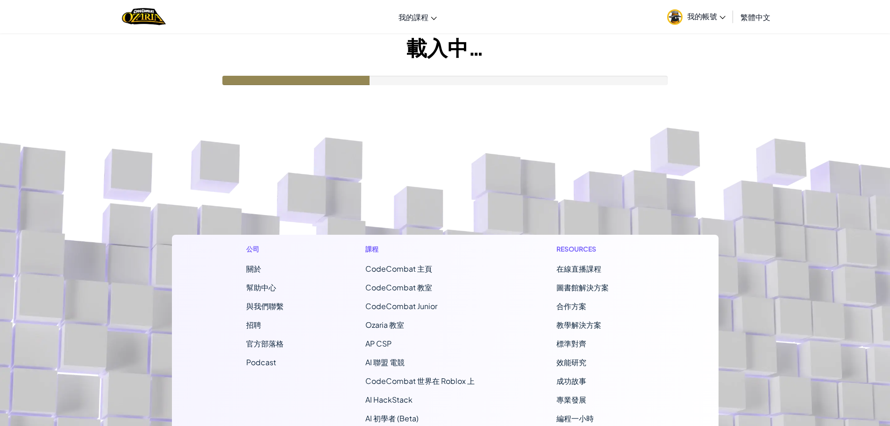  Describe the element at coordinates (707, 16) in the screenshot. I see `span: 我的帳號` at that location.